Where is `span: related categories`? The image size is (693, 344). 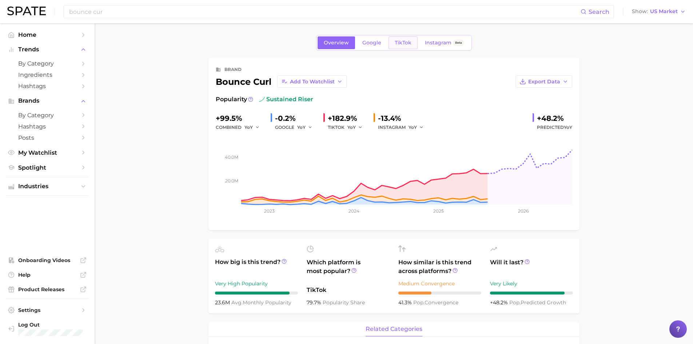 span: related categories is located at coordinates (394, 329).